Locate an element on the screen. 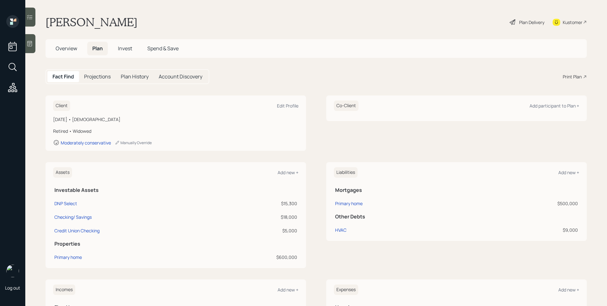 The height and width of the screenshot is (306, 607). div: Kustomer is located at coordinates (573, 22).